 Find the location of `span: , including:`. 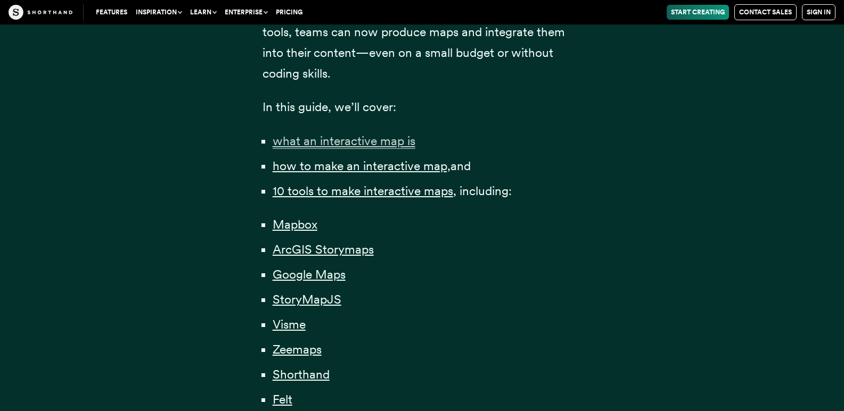

span: , including: is located at coordinates (482, 191).